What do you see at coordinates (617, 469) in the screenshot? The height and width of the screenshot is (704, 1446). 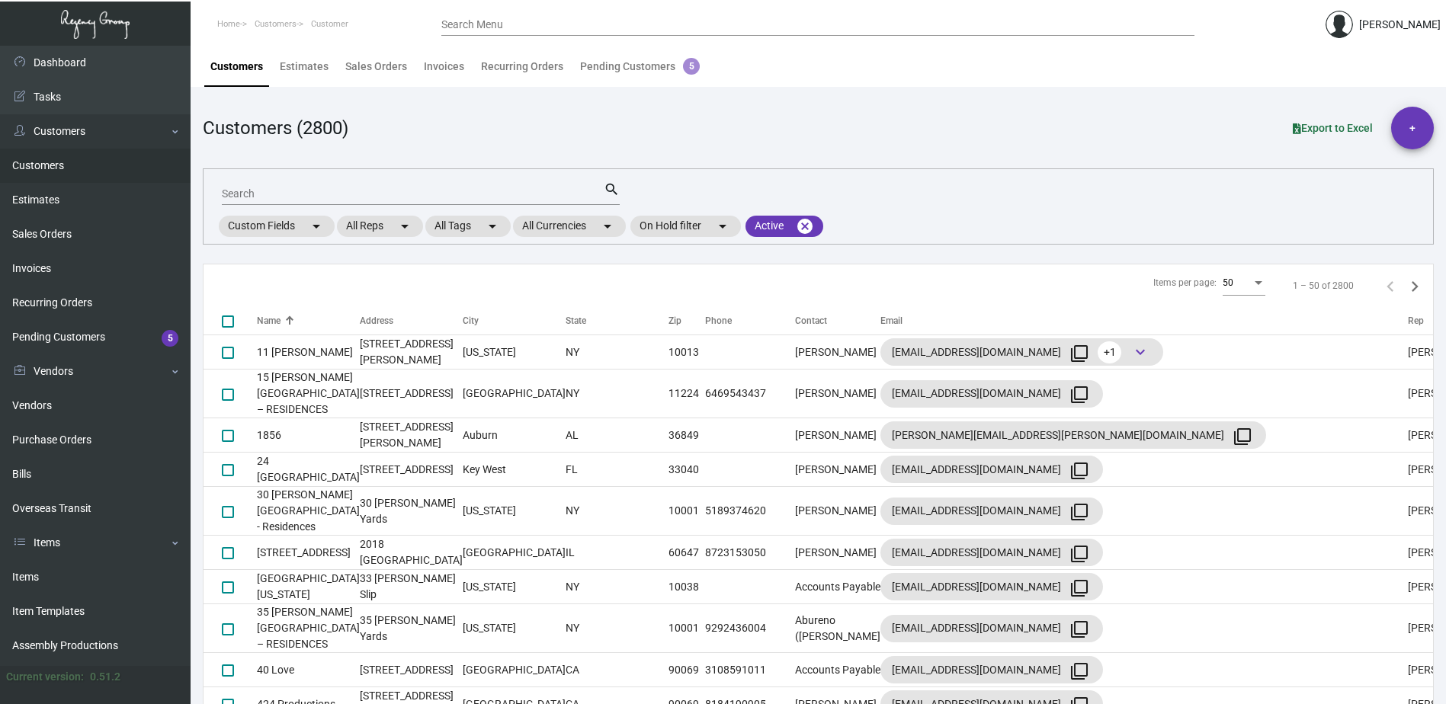 I see `td: FL` at bounding box center [617, 469].